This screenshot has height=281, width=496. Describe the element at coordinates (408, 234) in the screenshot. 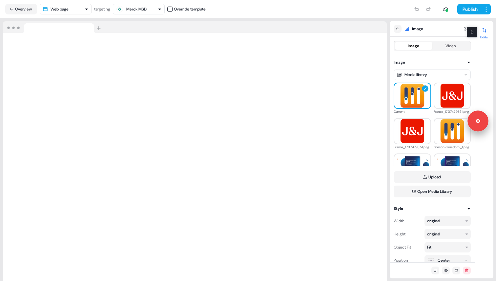

I see `div: Height` at that location.